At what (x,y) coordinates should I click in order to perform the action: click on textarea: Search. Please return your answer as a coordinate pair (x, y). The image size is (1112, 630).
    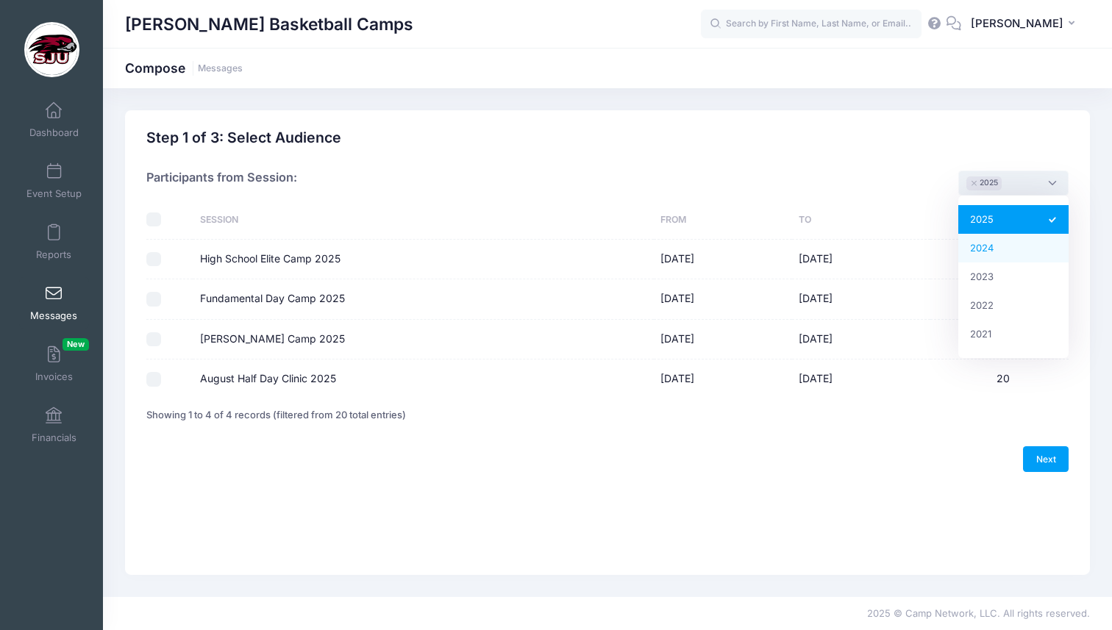
    Looking at the image, I should click on (1009, 183).